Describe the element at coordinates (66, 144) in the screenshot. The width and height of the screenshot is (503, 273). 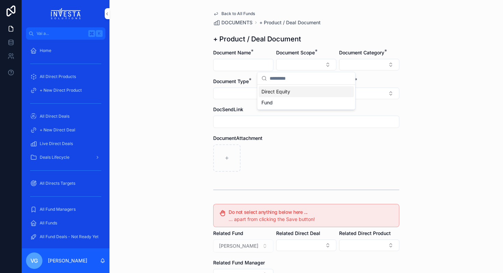
I see `div: contenuto scorrevole` at that location.